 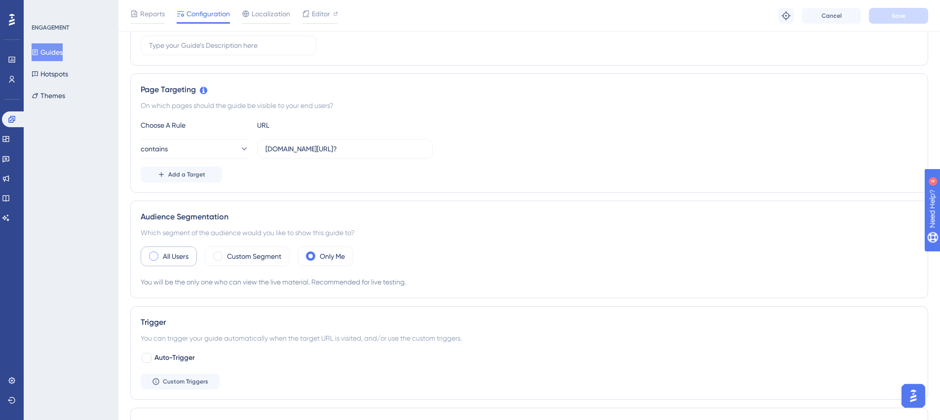 What do you see at coordinates (254, 257) in the screenshot?
I see `label: Custom Segment` at bounding box center [254, 257].